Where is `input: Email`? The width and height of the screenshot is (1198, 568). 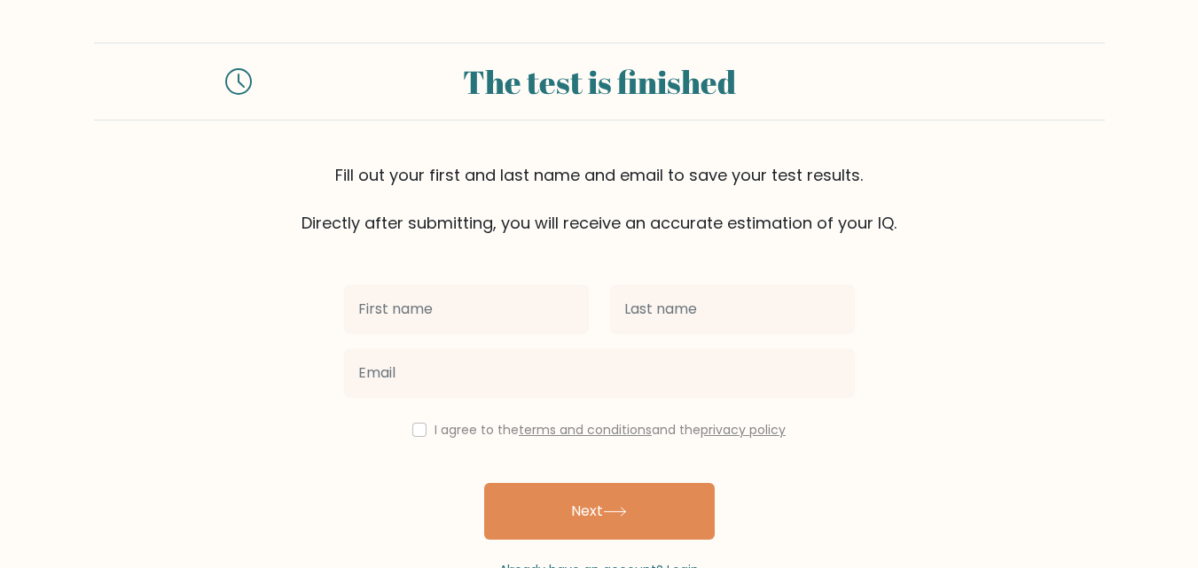
input: Email is located at coordinates (599, 373).